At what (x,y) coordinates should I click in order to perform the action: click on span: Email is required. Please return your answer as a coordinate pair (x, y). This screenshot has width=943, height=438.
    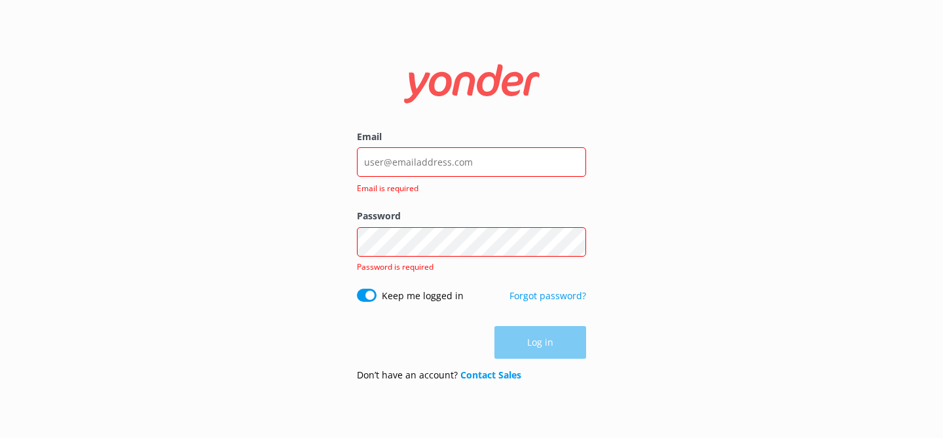
    Looking at the image, I should click on (468, 188).